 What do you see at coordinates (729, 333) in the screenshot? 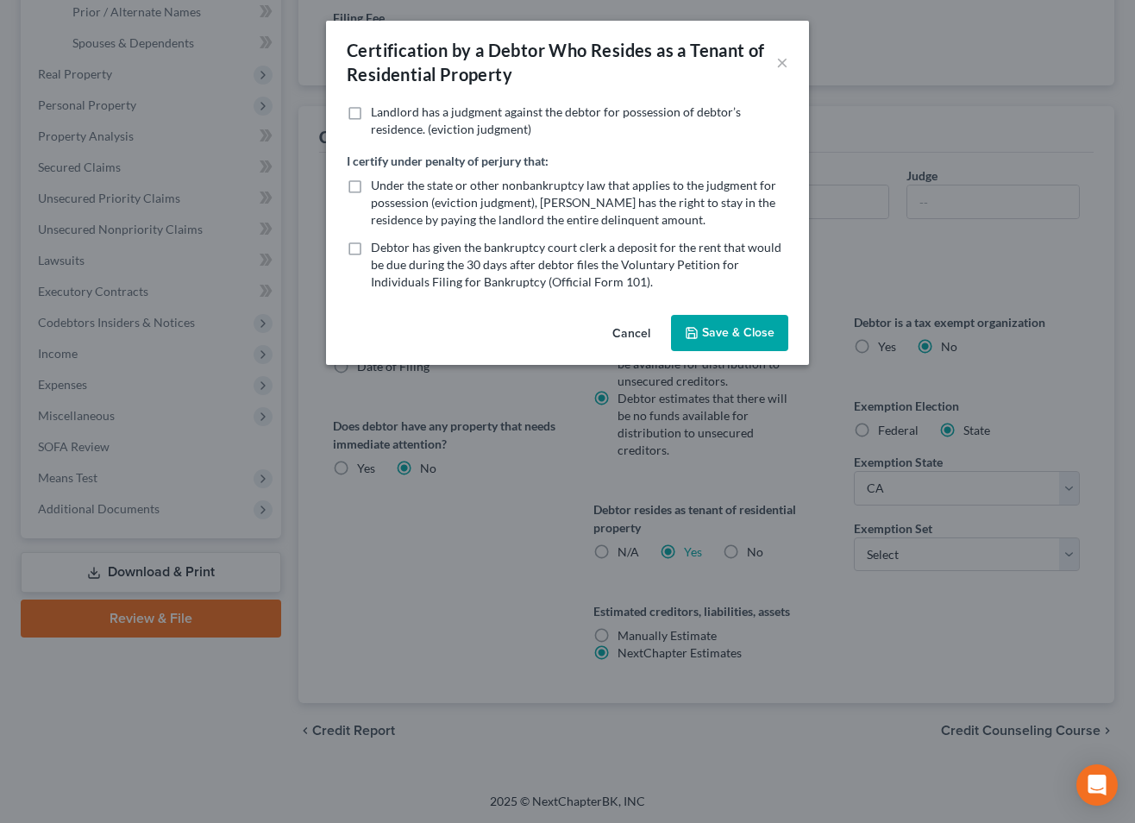
I see `button: Save & Close` at bounding box center [729, 333].